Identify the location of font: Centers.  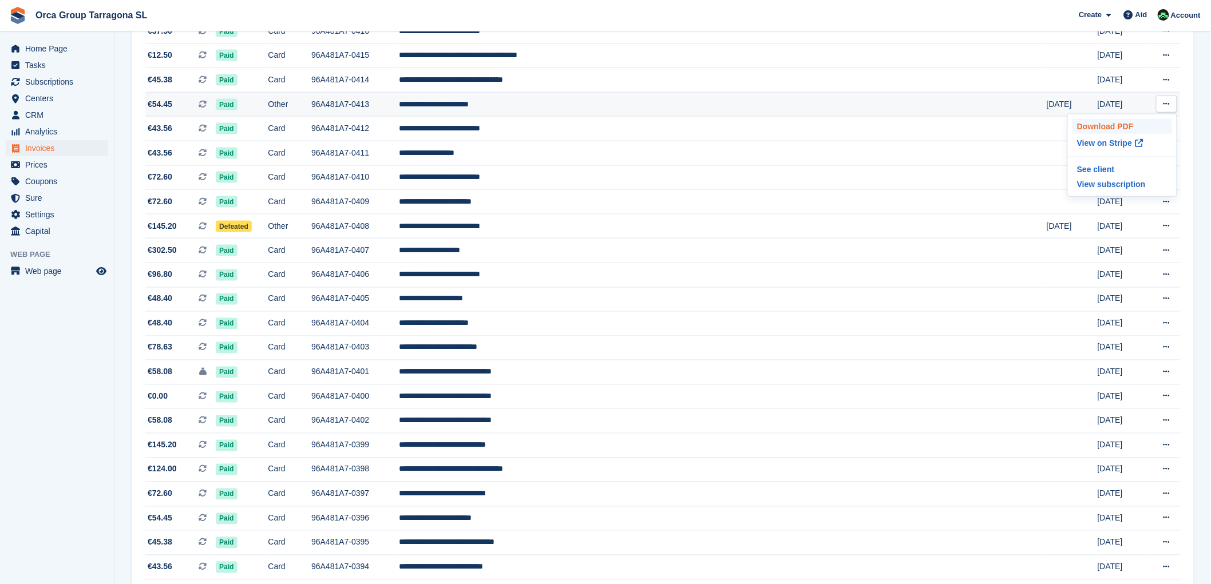
(39, 98).